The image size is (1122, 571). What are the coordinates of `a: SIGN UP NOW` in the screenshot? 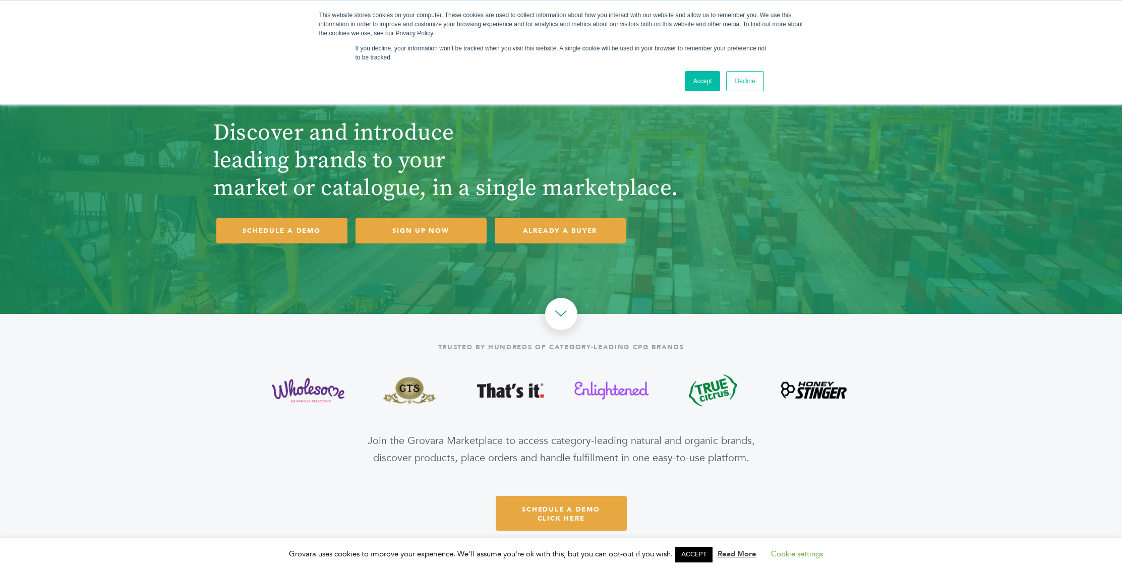 It's located at (421, 230).